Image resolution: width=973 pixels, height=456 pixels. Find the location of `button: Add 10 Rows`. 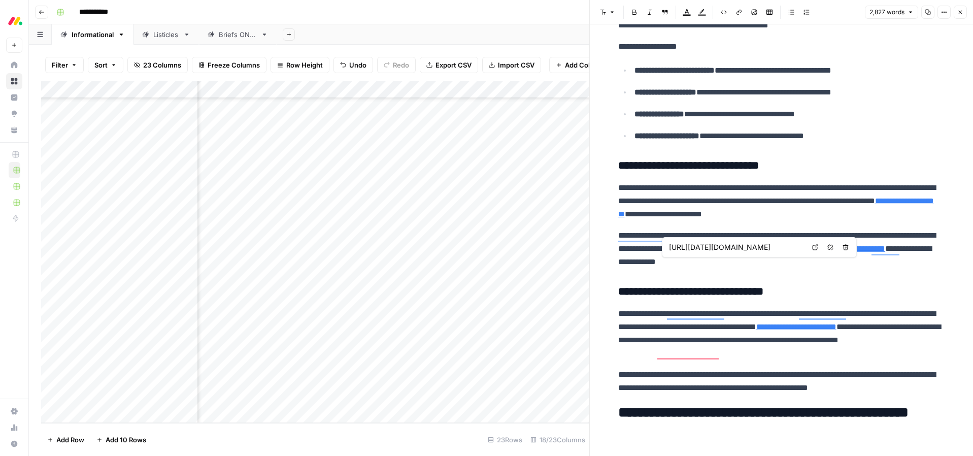

button: Add 10 Rows is located at coordinates (121, 440).